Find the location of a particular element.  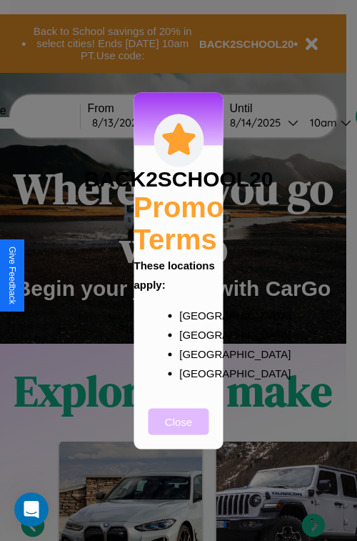

h3: BACK2SCHOOL20 is located at coordinates (178, 179).